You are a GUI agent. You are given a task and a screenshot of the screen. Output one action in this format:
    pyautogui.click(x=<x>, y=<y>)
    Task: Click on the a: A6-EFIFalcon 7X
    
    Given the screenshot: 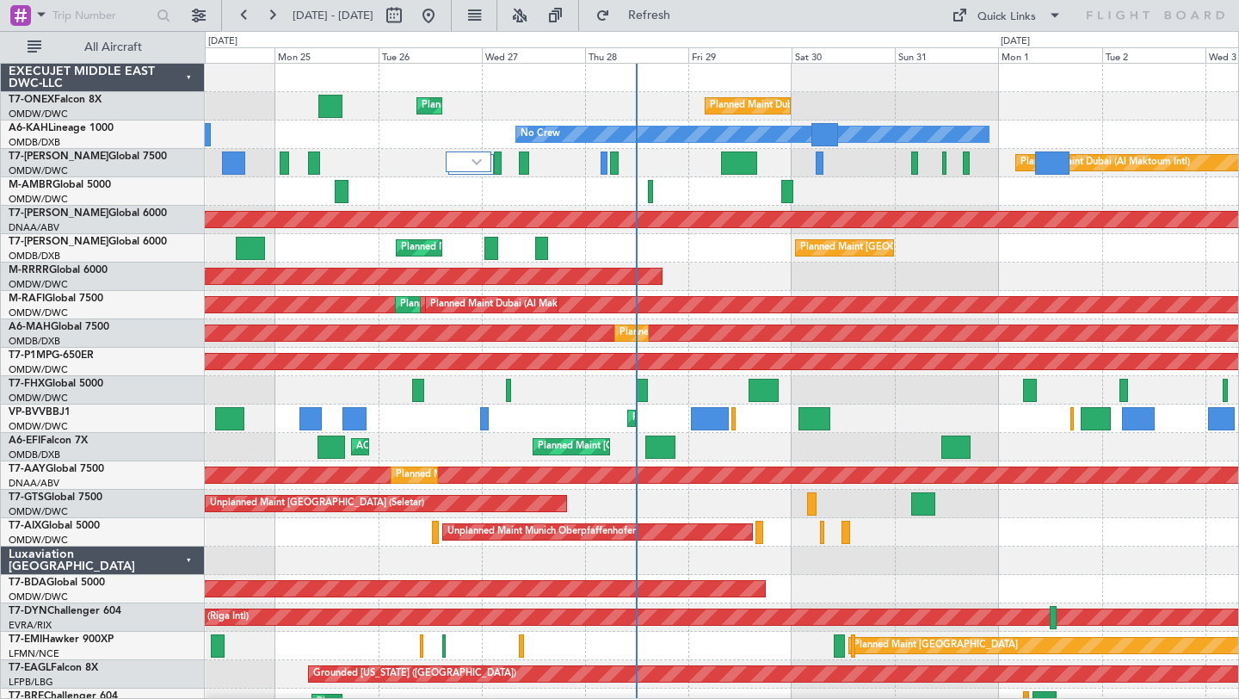 What is the action you would take?
    pyautogui.click(x=48, y=441)
    